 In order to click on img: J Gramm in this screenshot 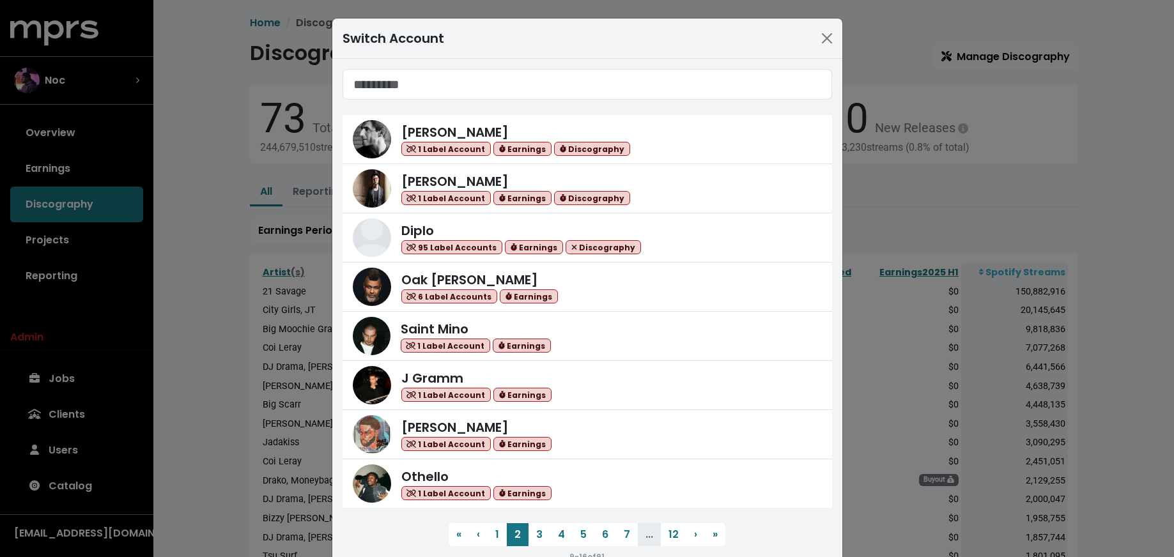, I will do `click(372, 385)`.